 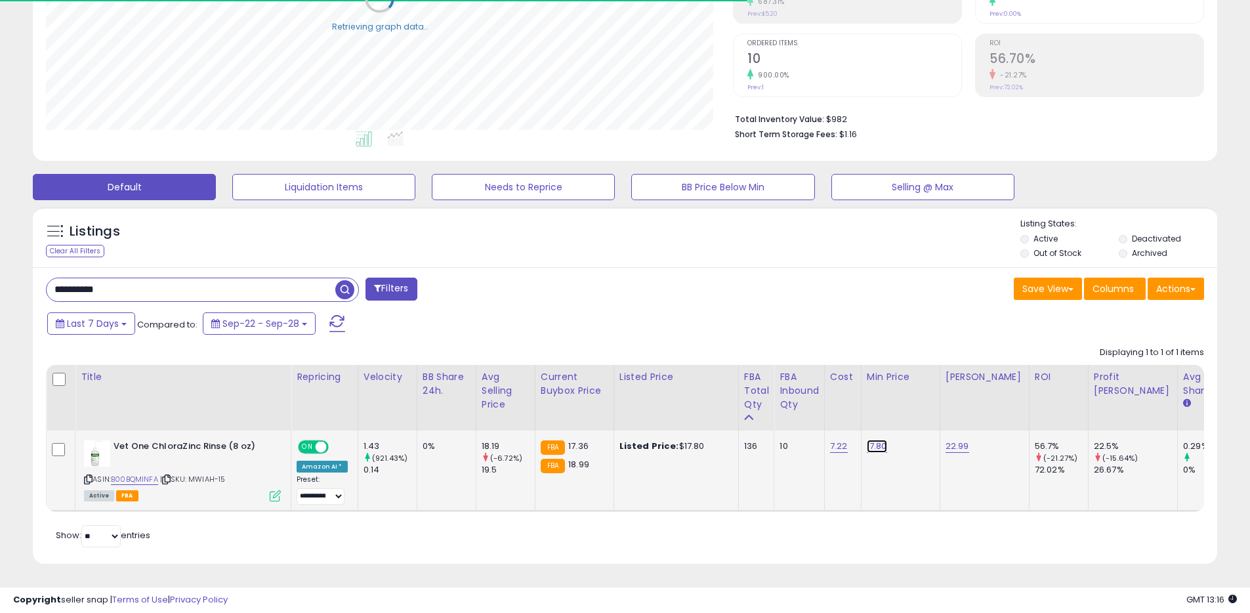 What do you see at coordinates (1176, 289) in the screenshot?
I see `button: Actions` at bounding box center [1176, 289].